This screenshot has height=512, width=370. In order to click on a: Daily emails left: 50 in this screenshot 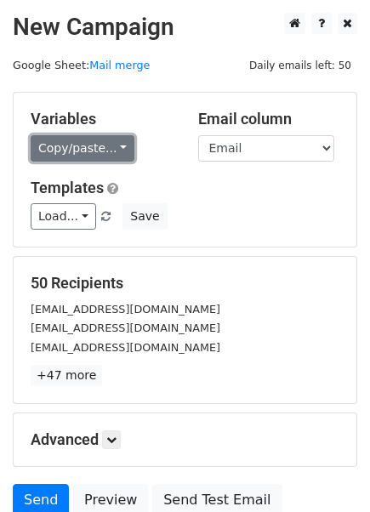, I will do `click(300, 65)`.